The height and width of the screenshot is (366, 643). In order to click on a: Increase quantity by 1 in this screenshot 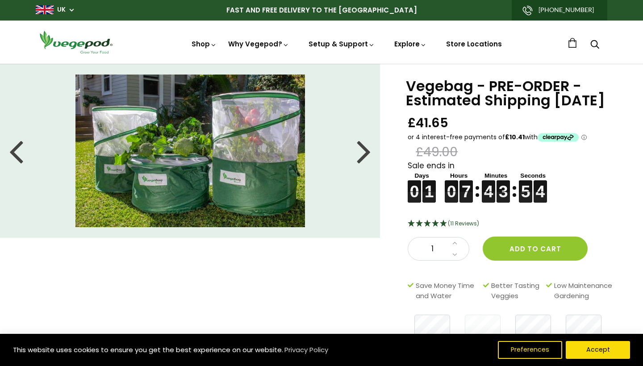, I will do `click(455, 243)`.